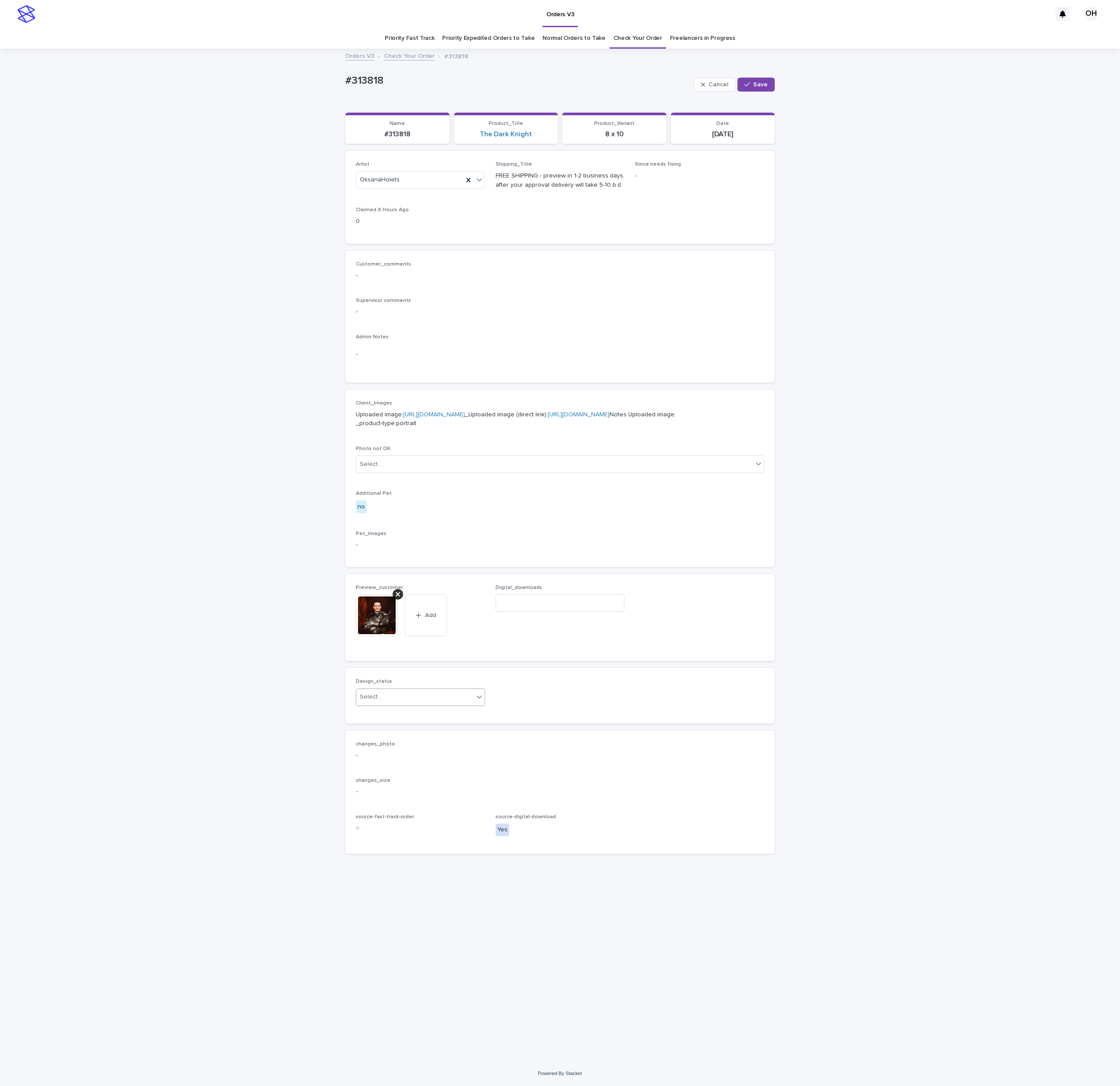 The height and width of the screenshot is (1086, 1120). What do you see at coordinates (718, 84) in the screenshot?
I see `span: Cancel` at bounding box center [718, 84].